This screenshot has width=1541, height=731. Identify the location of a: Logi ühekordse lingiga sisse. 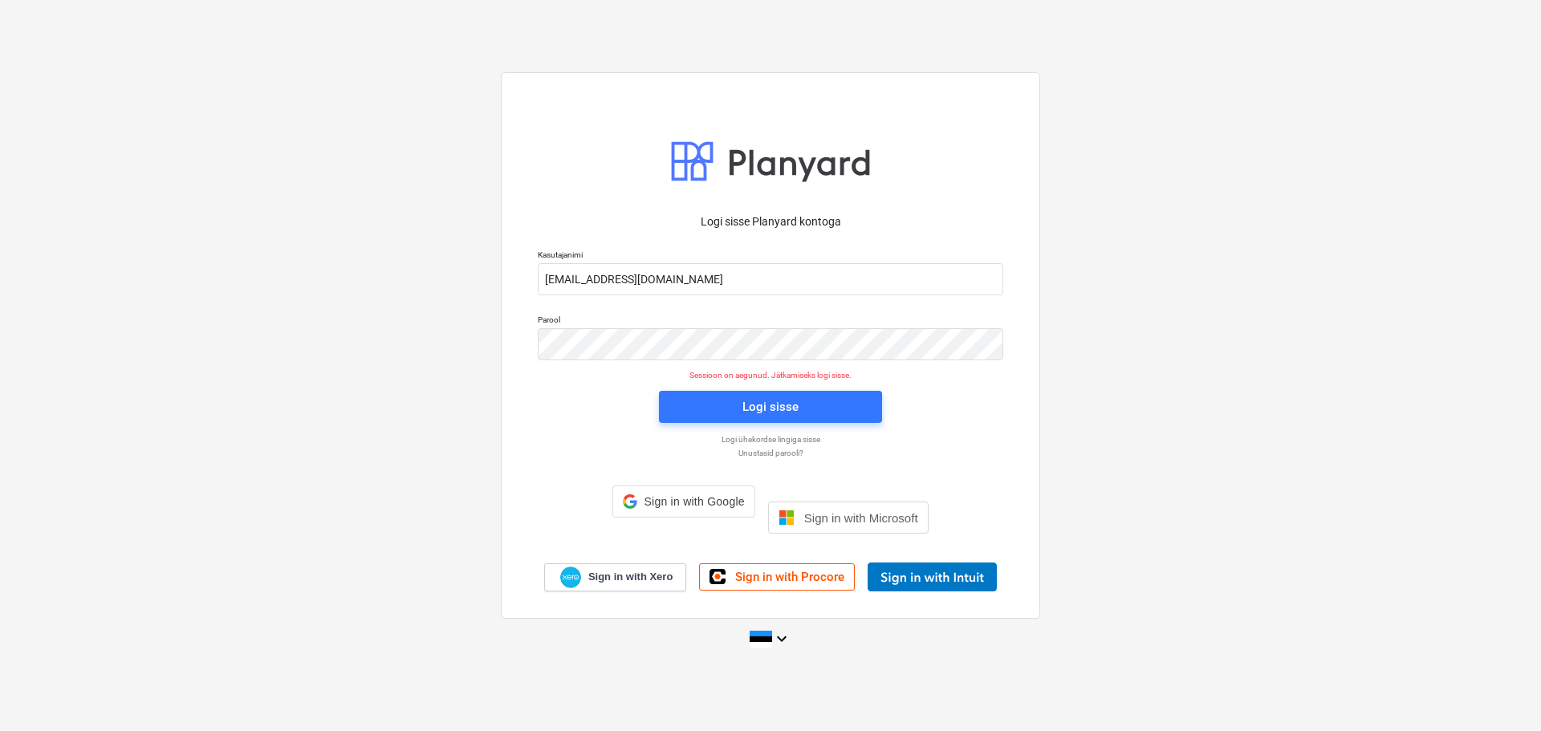
(770, 439).